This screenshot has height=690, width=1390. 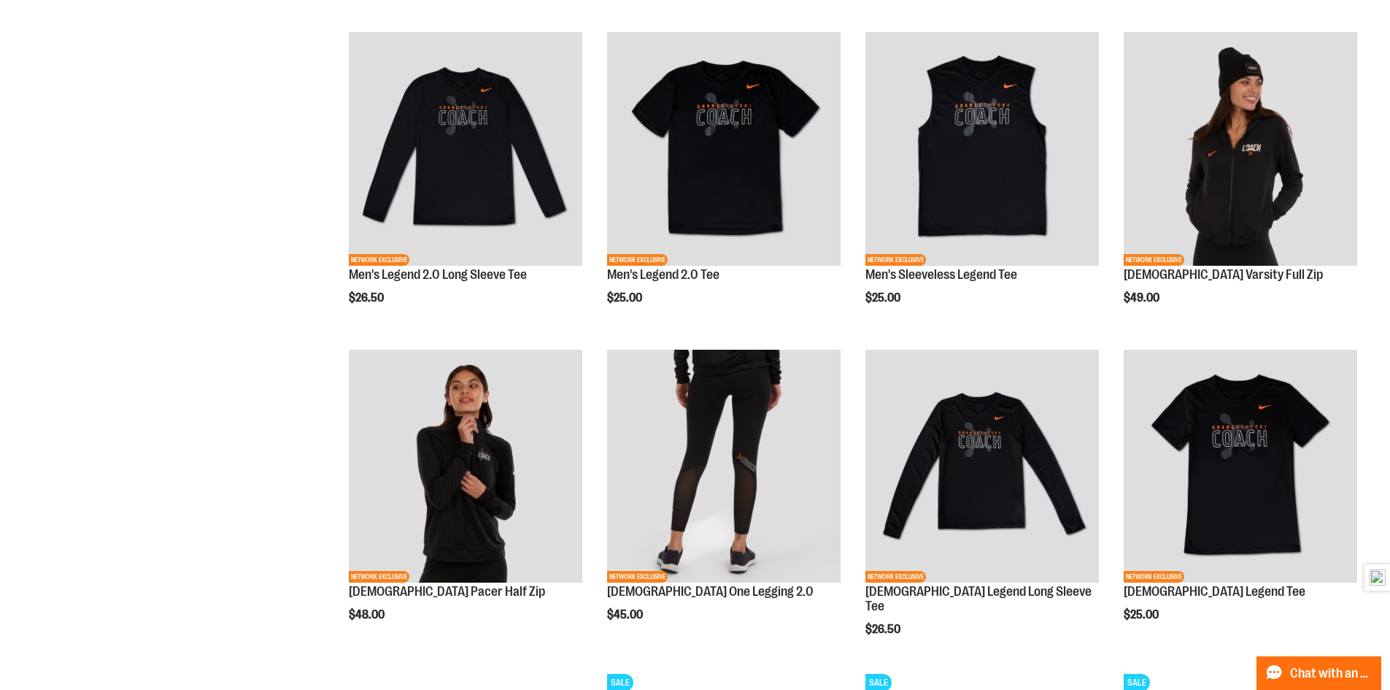 I want to click on a: OTF Ladies Coach FA23 Legend SS Tee - Black primary imageNETWORK EXCLUSIVE, so click(x=1241, y=467).